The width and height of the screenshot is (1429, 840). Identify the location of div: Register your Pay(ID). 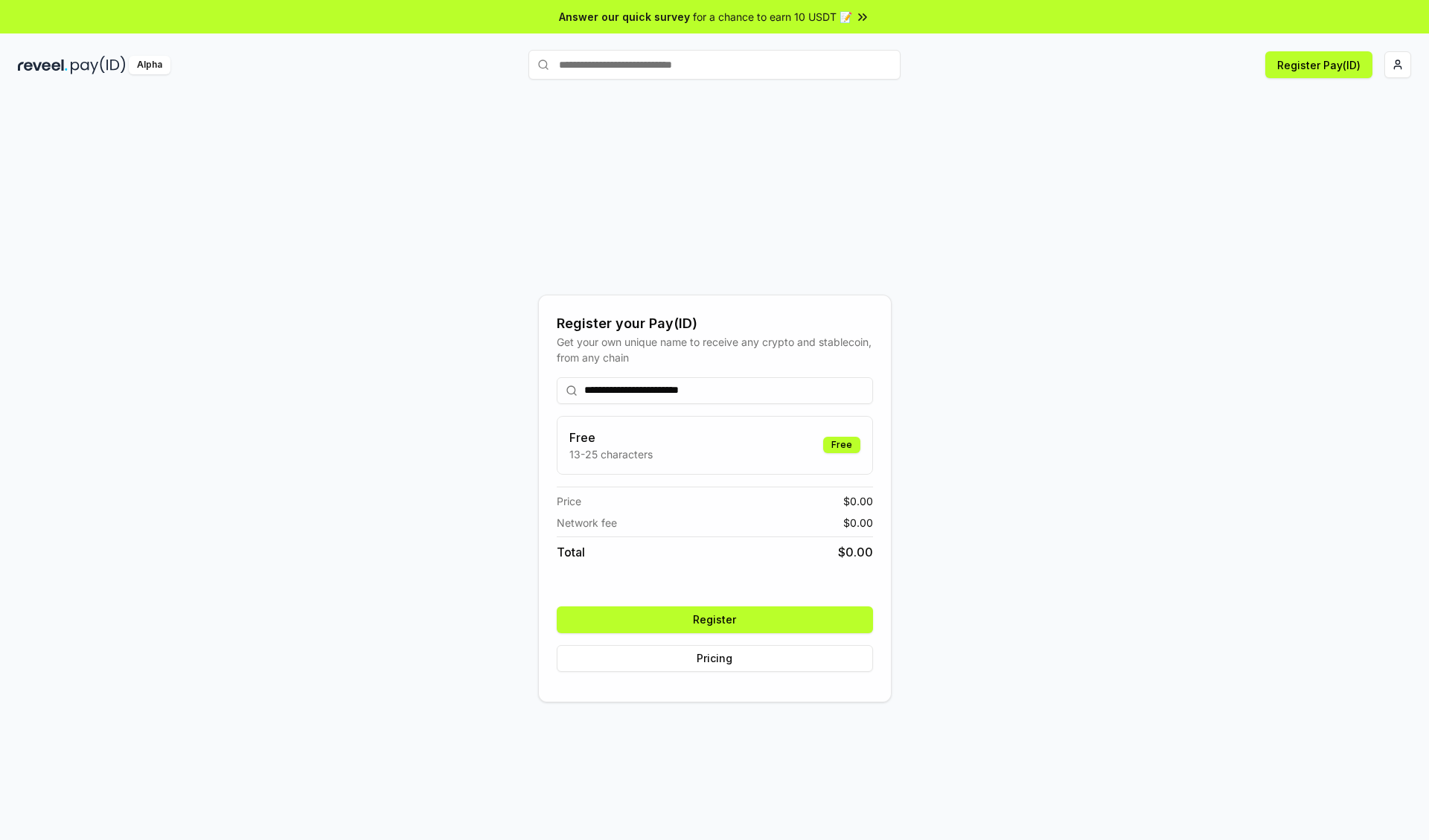
(714, 323).